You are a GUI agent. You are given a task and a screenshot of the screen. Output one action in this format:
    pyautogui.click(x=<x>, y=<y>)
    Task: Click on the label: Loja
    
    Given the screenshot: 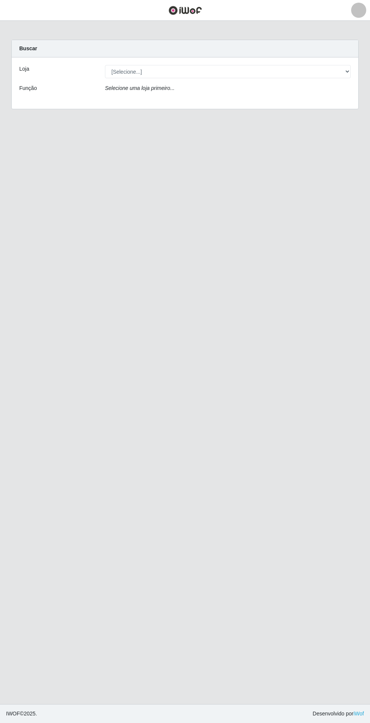 What is the action you would take?
    pyautogui.click(x=24, y=69)
    